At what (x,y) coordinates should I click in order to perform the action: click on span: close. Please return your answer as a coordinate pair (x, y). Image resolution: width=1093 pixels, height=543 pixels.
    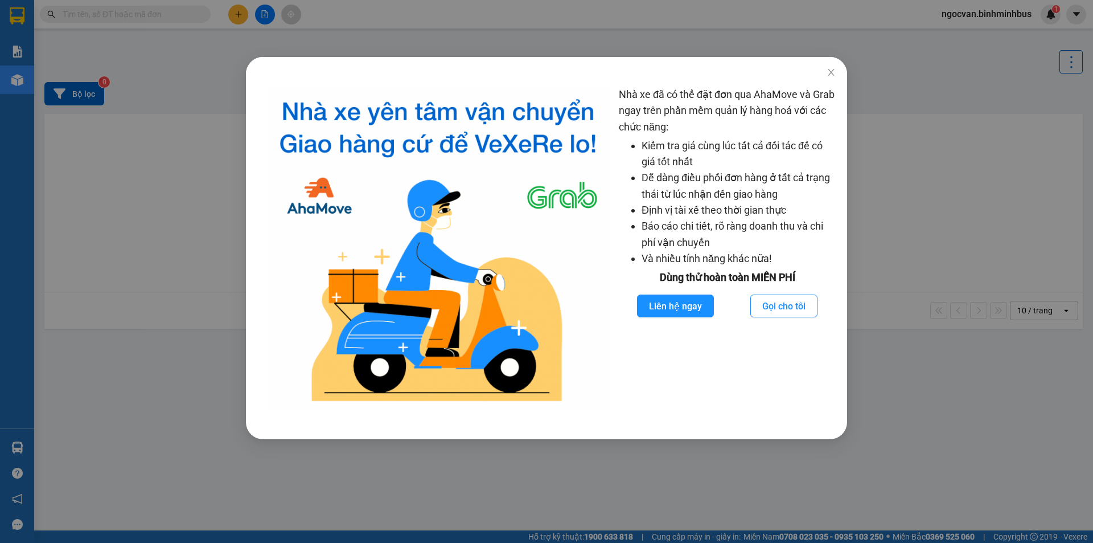
    Looking at the image, I should click on (831, 72).